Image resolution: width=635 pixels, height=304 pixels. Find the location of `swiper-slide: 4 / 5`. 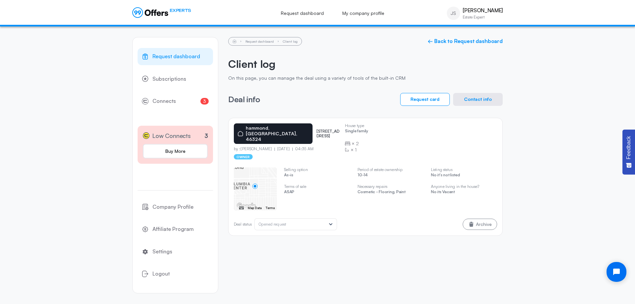

swiper-slide: 4 / 5 is located at coordinates (464, 184).